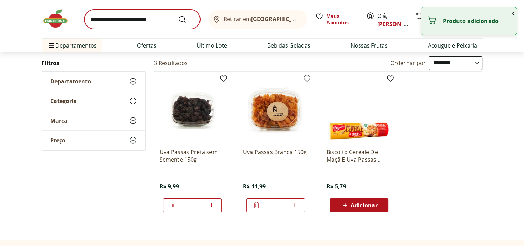 The width and height of the screenshot is (524, 246). What do you see at coordinates (289, 46) in the screenshot?
I see `a: Bebidas Geladas` at bounding box center [289, 46].